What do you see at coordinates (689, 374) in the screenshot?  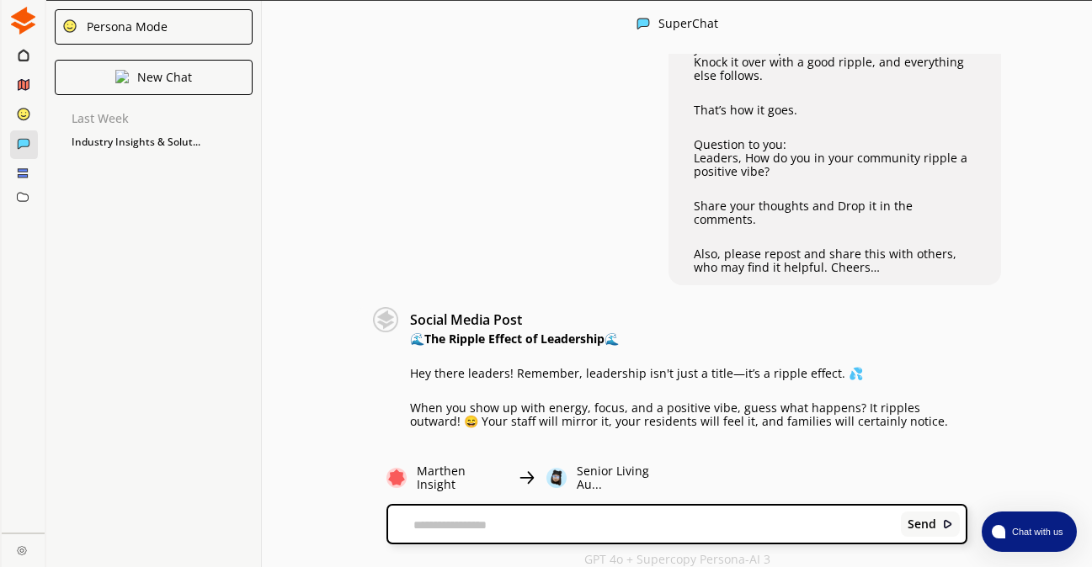 I see `p: Hey there leaders! Remember, leadership isn't just a title—it’s a ripple effect. 💦` at bounding box center [689, 374].